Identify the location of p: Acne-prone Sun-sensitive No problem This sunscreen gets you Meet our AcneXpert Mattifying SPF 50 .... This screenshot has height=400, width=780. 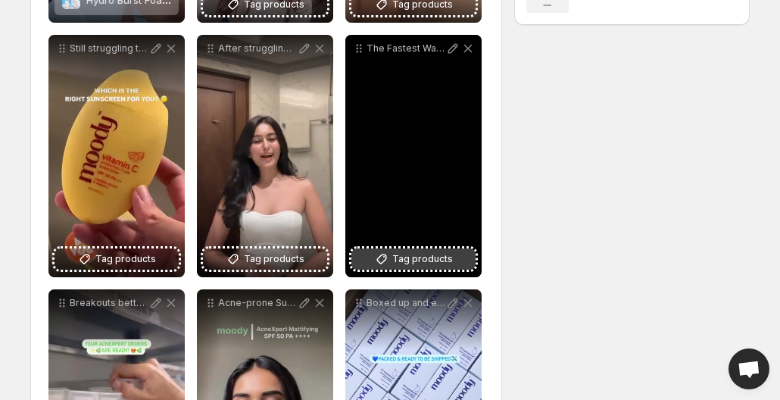
(257, 303).